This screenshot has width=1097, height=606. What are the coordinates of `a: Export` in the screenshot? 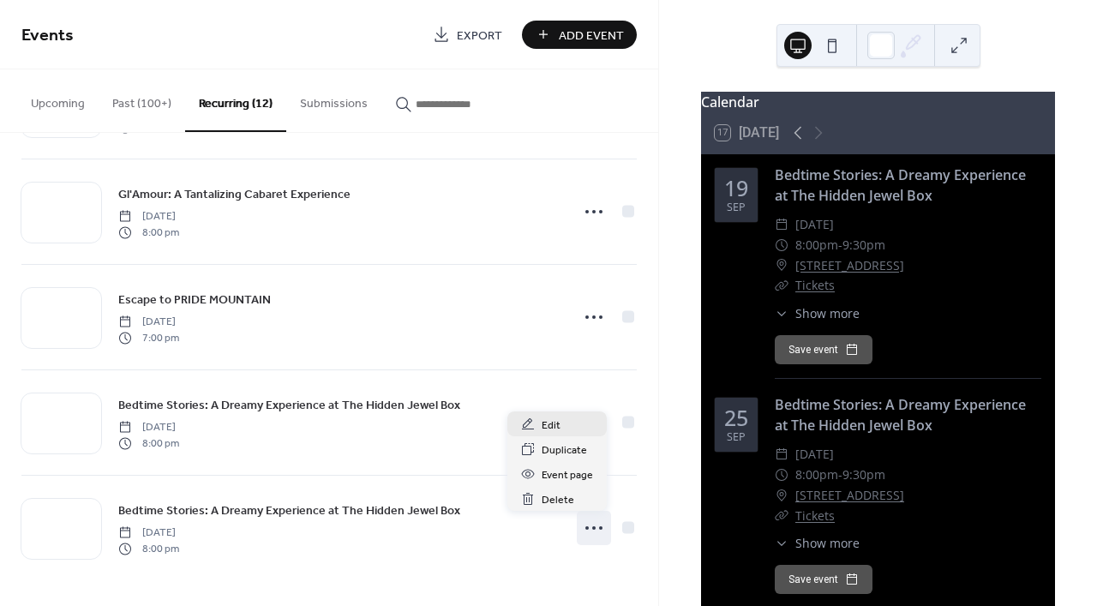 It's located at (467, 34).